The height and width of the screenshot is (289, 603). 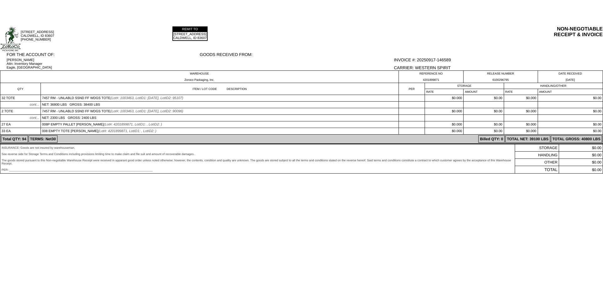 What do you see at coordinates (528, 139) in the screenshot?
I see `td: TOTAL NET: 39100 LBS` at bounding box center [528, 139].